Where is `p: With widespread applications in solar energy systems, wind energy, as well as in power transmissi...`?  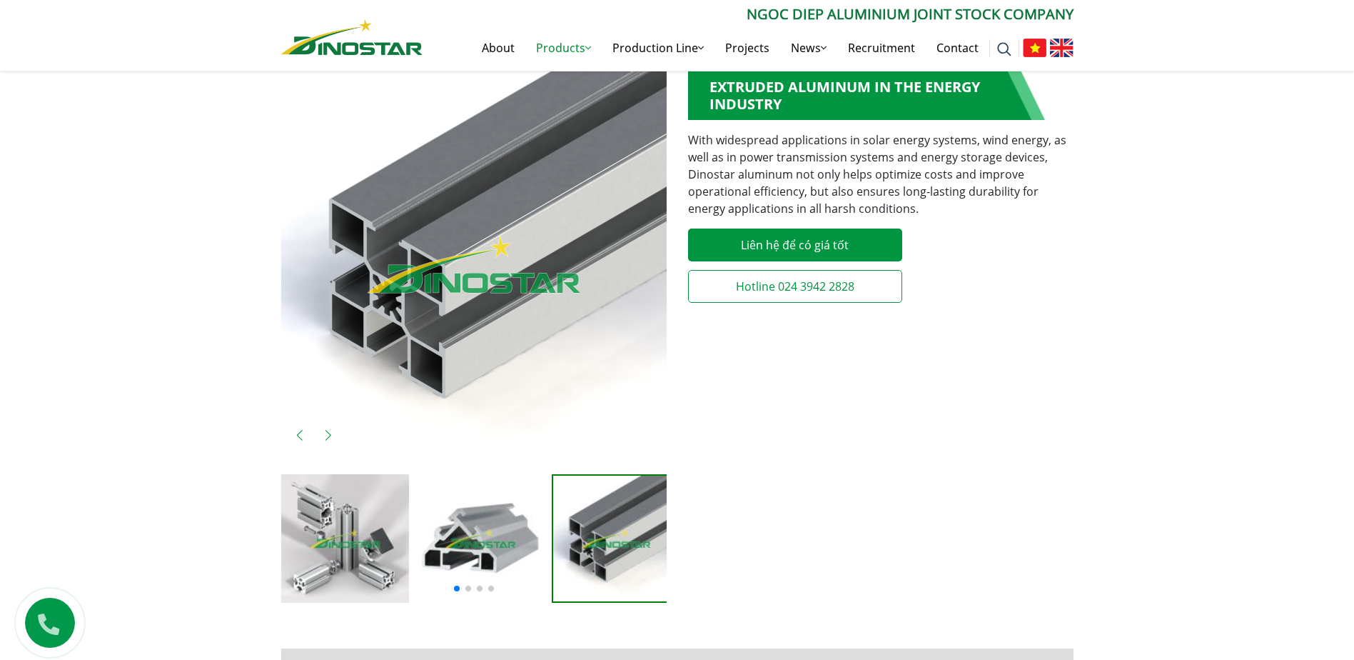 p: With widespread applications in solar energy systems, wind energy, as well as in power transmissi... is located at coordinates (881, 174).